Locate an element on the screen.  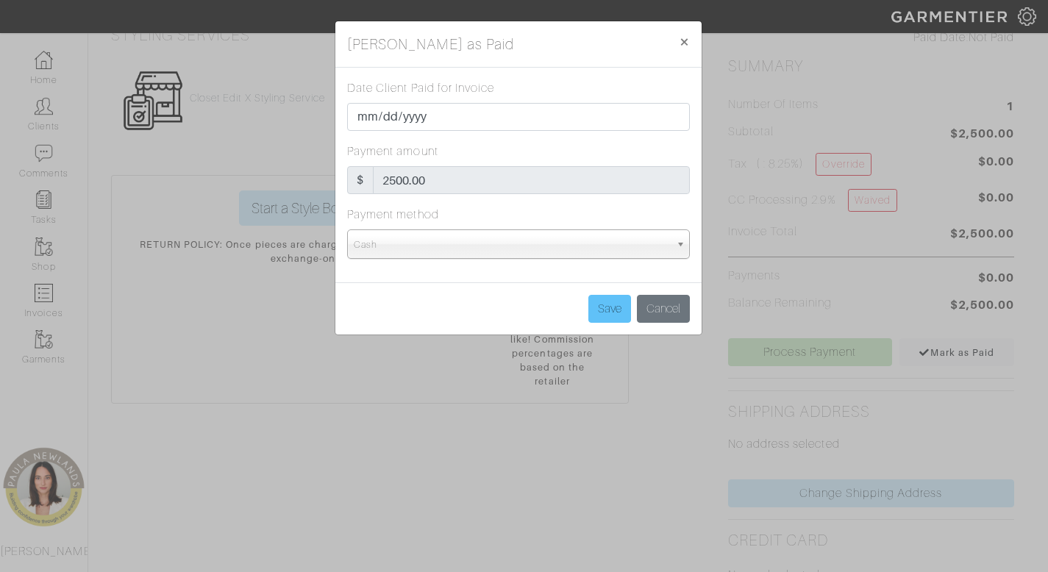
span: Cash is located at coordinates (512, 245).